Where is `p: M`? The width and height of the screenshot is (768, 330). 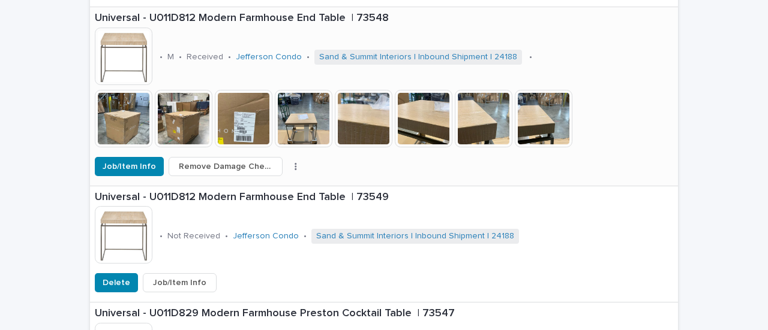
p: M is located at coordinates (170, 57).